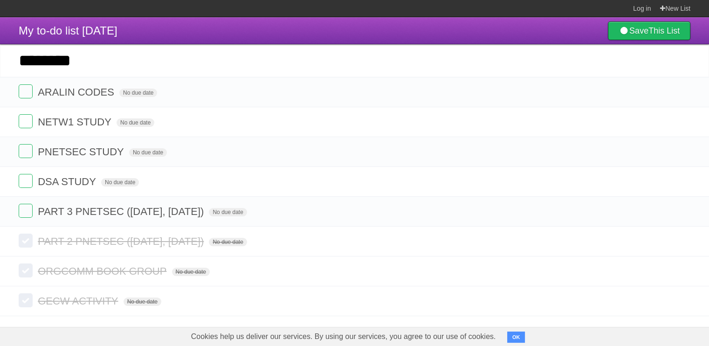 This screenshot has width=709, height=346. I want to click on span: NETW1 STUDY, so click(76, 122).